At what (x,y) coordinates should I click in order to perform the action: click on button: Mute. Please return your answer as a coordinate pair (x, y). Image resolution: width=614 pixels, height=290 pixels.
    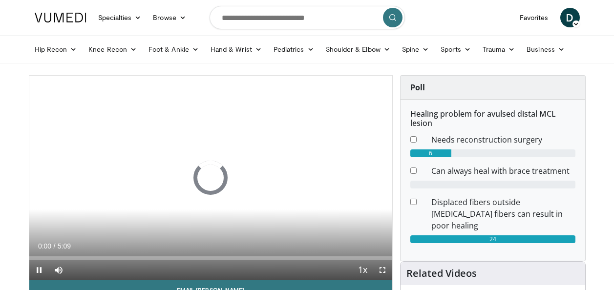
    Looking at the image, I should click on (59, 270).